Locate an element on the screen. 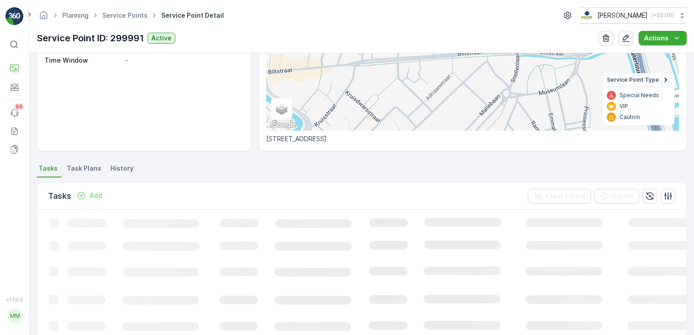  button: MM is located at coordinates (15, 316).